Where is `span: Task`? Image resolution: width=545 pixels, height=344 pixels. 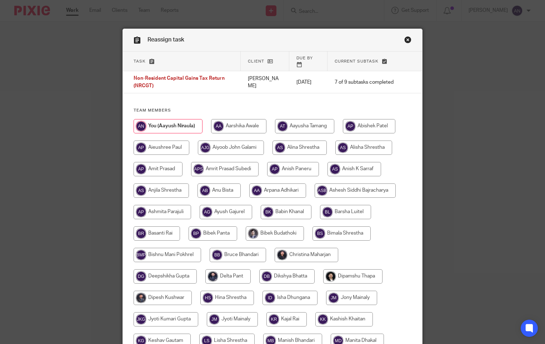 span: Task is located at coordinates (140, 61).